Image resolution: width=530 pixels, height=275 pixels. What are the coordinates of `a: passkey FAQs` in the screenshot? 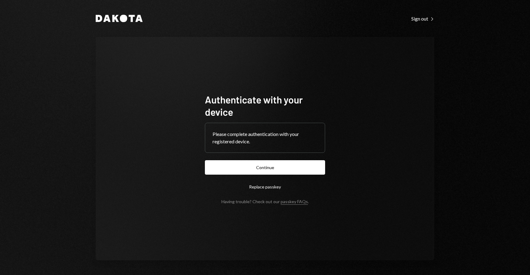 It's located at (294, 201).